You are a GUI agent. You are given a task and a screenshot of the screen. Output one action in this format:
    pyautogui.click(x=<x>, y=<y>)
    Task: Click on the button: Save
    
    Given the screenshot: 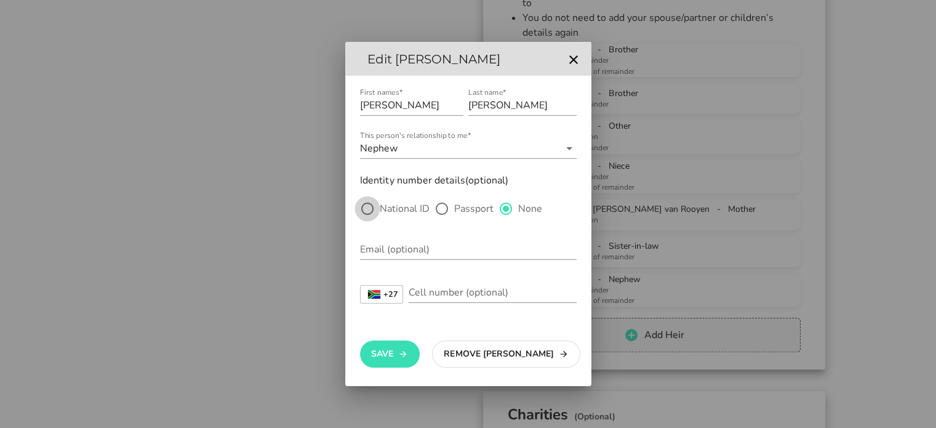 What is the action you would take?
    pyautogui.click(x=390, y=354)
    